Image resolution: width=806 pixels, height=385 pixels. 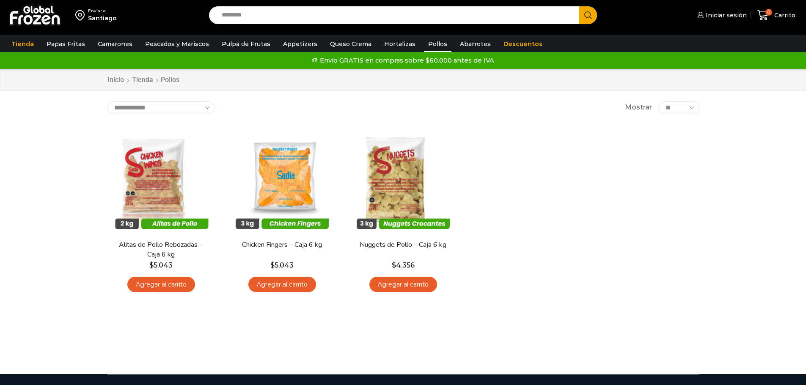 What do you see at coordinates (351, 44) in the screenshot?
I see `a: Queso Crema` at bounding box center [351, 44].